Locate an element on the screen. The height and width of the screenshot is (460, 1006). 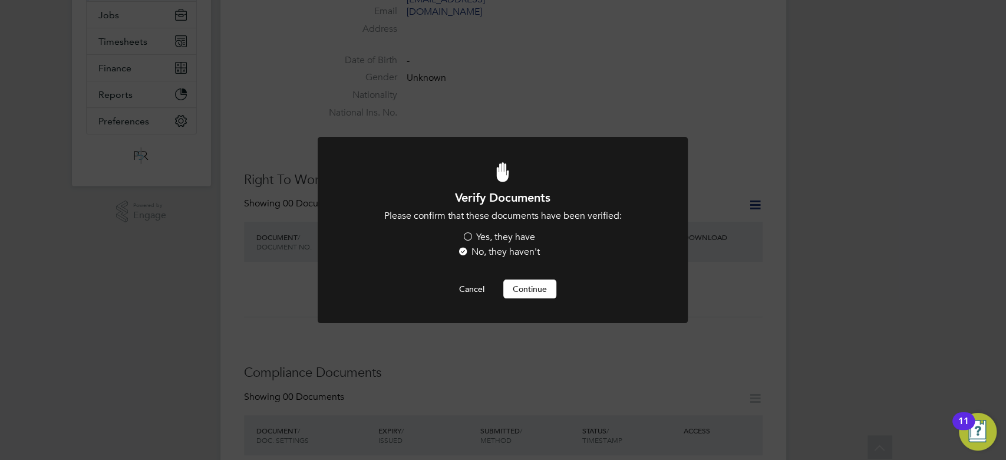
h1: Verify Documents is located at coordinates (503, 197).